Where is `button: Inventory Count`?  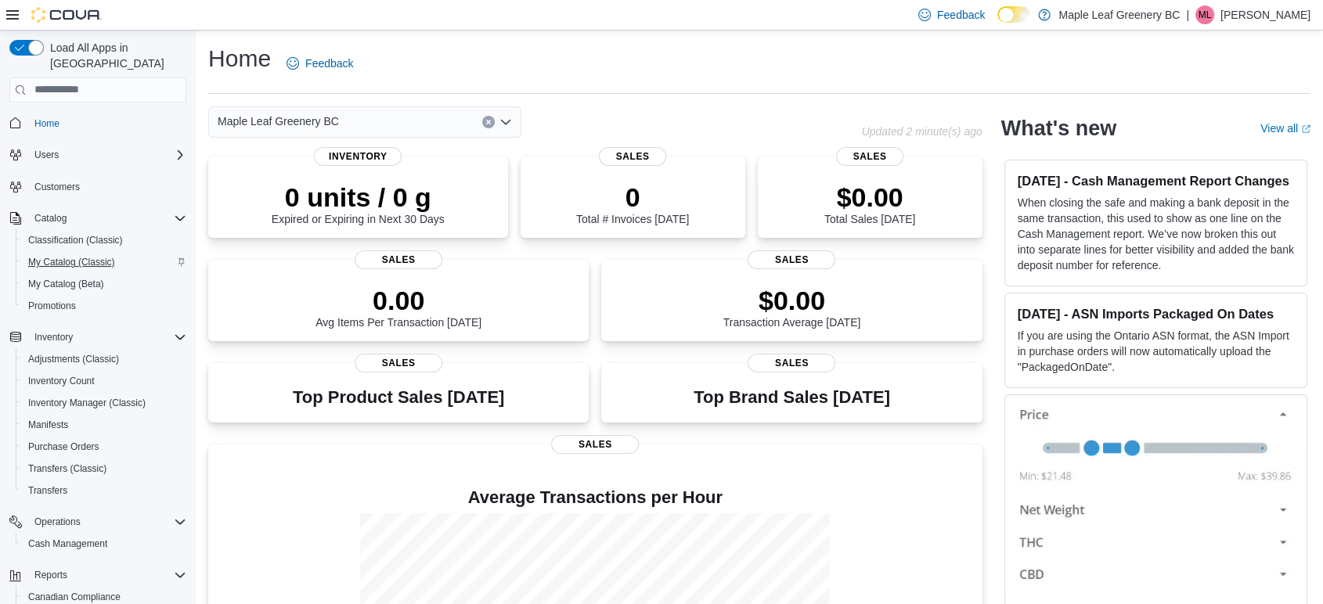
button: Inventory Count is located at coordinates (104, 381).